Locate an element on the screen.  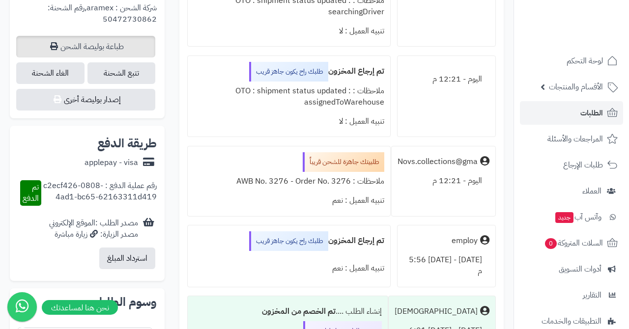
a: التقارير is located at coordinates (572, 296).